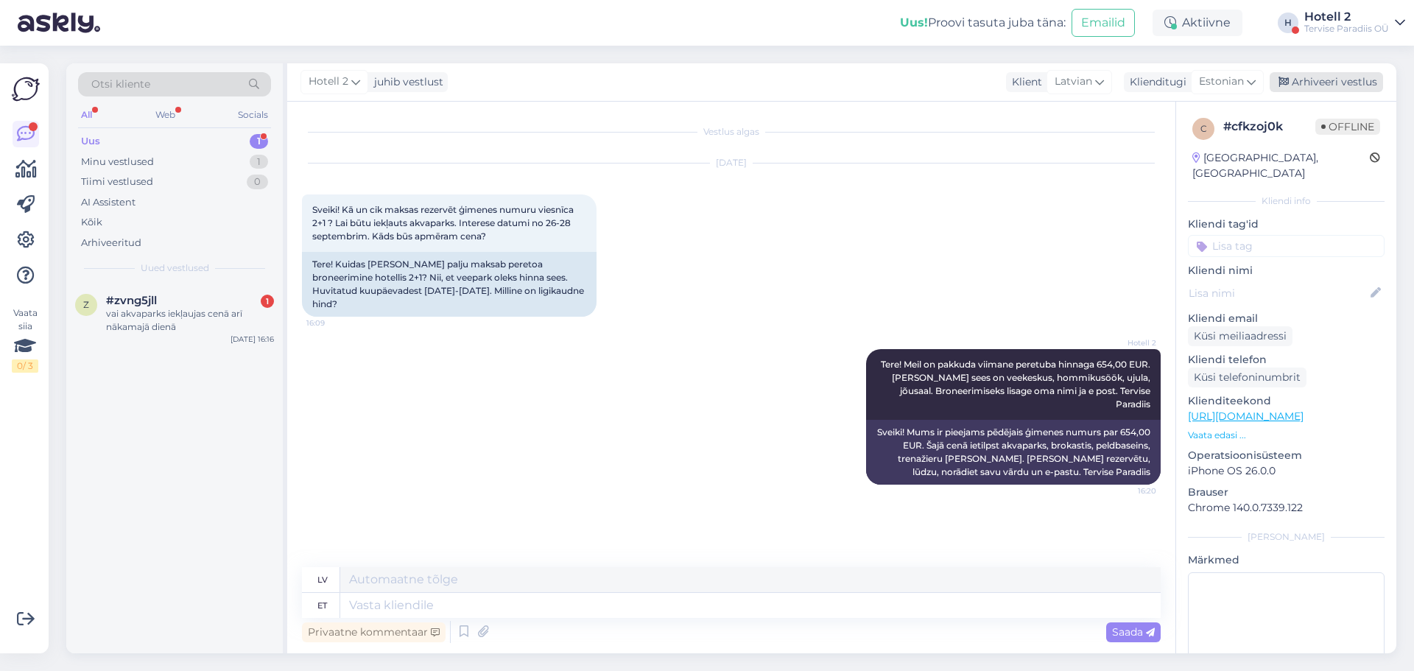 The width and height of the screenshot is (1414, 671). What do you see at coordinates (1203, 128) in the screenshot?
I see `span: c` at bounding box center [1203, 128].